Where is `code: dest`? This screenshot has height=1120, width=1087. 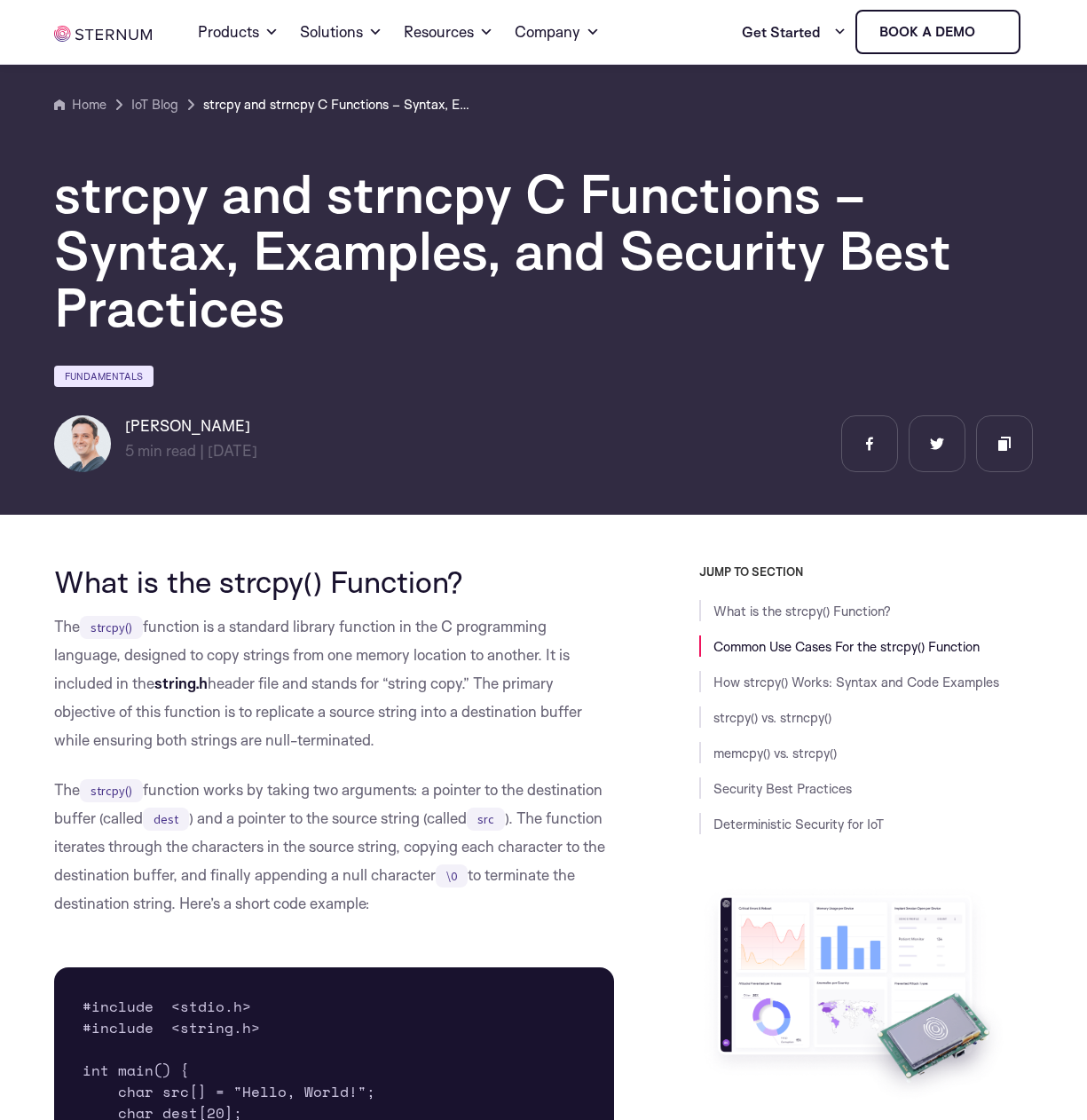
code: dest is located at coordinates (166, 819).